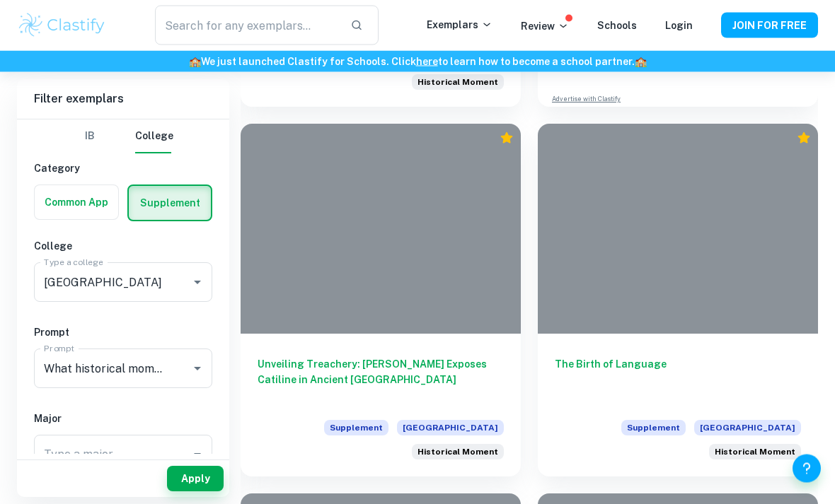 Image resolution: width=835 pixels, height=504 pixels. What do you see at coordinates (90, 137) in the screenshot?
I see `button: IB` at bounding box center [90, 137].